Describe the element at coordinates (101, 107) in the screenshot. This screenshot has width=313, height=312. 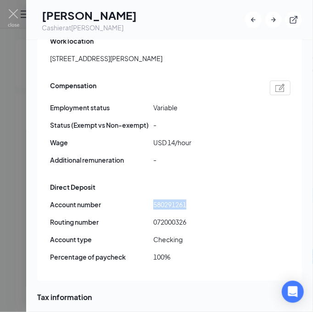
I see `span: Employment status` at that location.